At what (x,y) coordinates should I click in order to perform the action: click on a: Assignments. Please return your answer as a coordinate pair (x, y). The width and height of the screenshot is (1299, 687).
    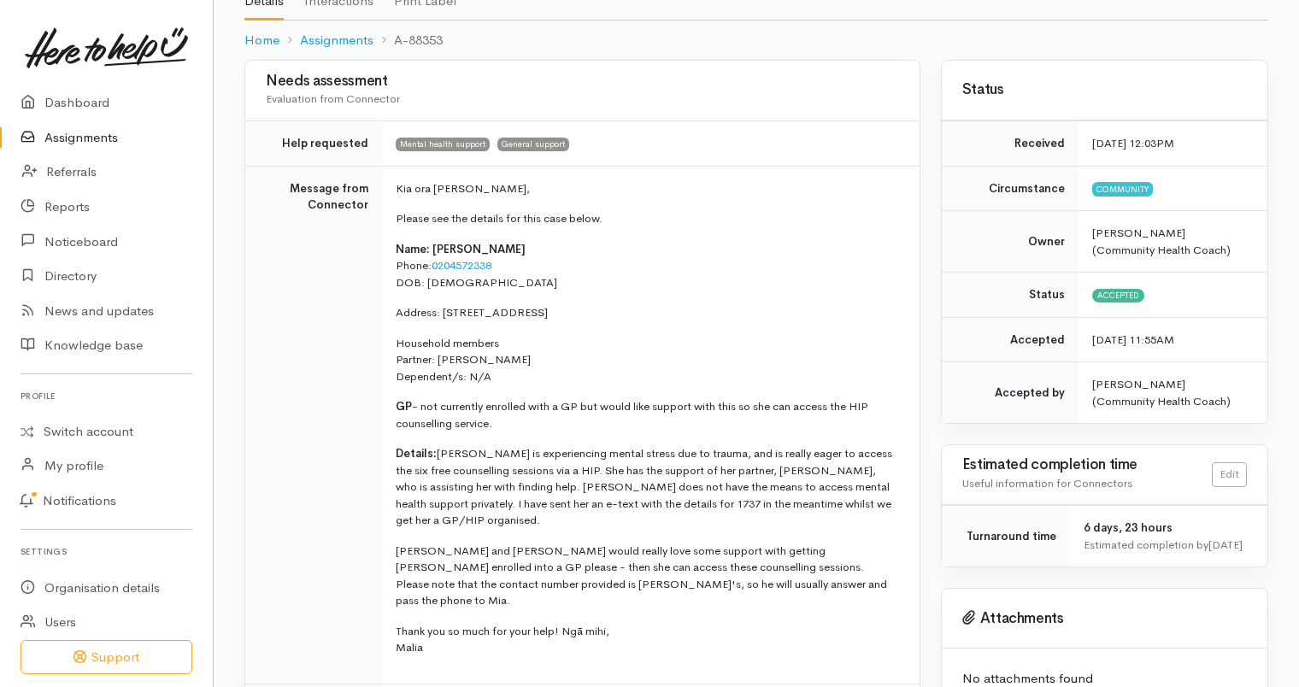
    Looking at the image, I should click on (337, 40).